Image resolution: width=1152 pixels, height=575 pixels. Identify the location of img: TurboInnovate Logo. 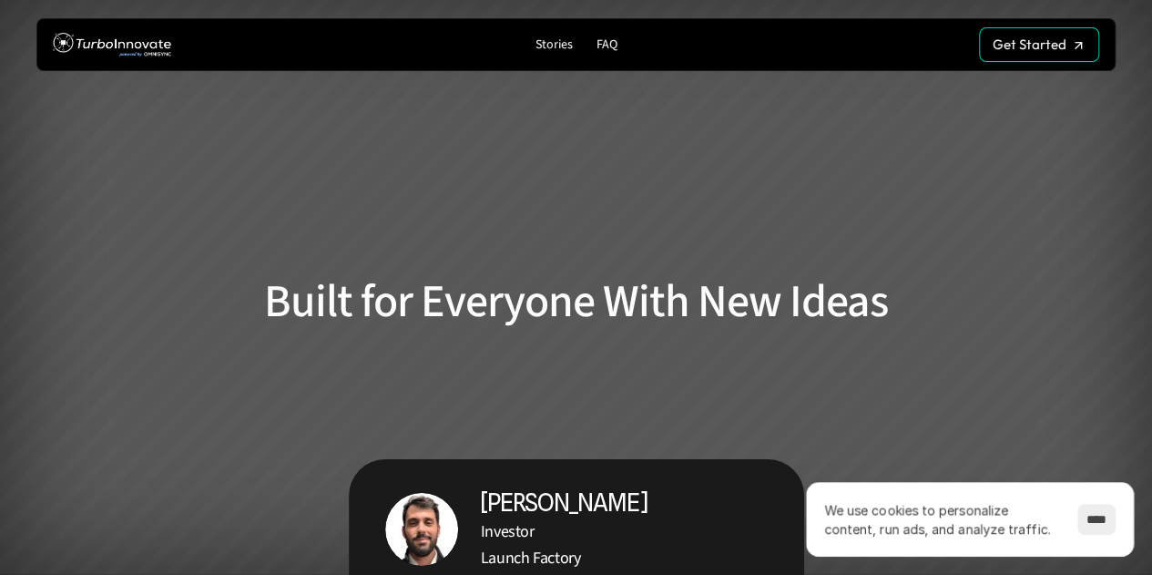
(112, 45).